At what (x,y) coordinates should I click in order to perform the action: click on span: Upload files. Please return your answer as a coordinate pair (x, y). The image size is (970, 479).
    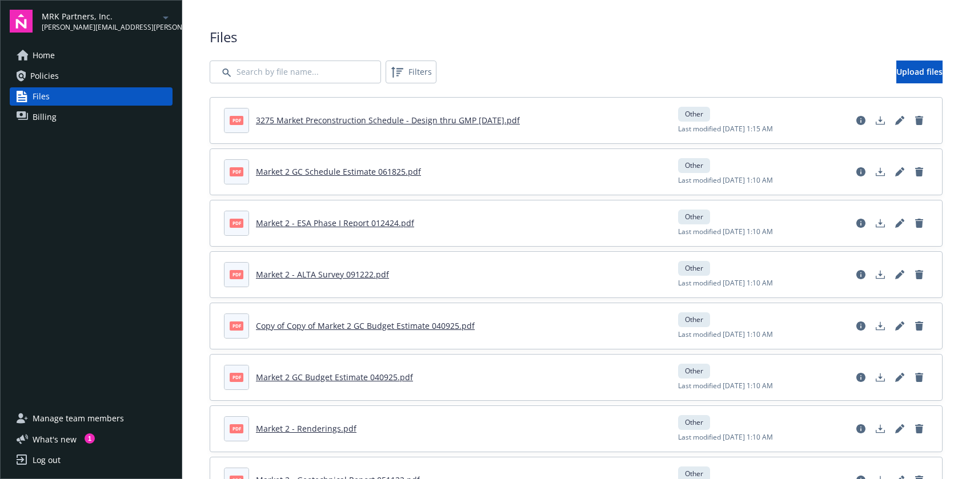
    Looking at the image, I should click on (919, 71).